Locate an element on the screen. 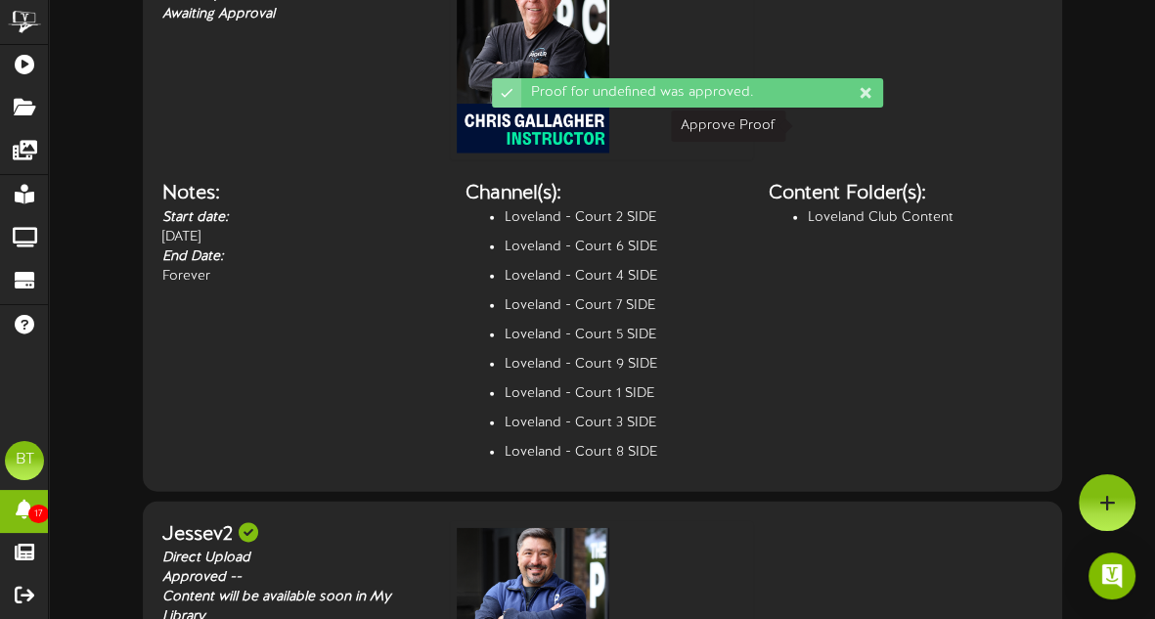 Image resolution: width=1155 pixels, height=619 pixels. li: Loveland - Court 6 SIDE is located at coordinates (621, 247).